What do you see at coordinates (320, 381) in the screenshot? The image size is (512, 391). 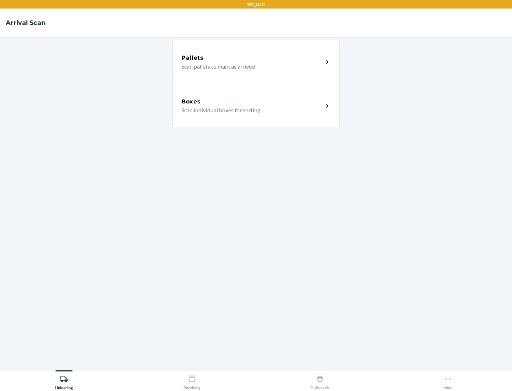 I see `div: Outbounds` at bounding box center [320, 381].